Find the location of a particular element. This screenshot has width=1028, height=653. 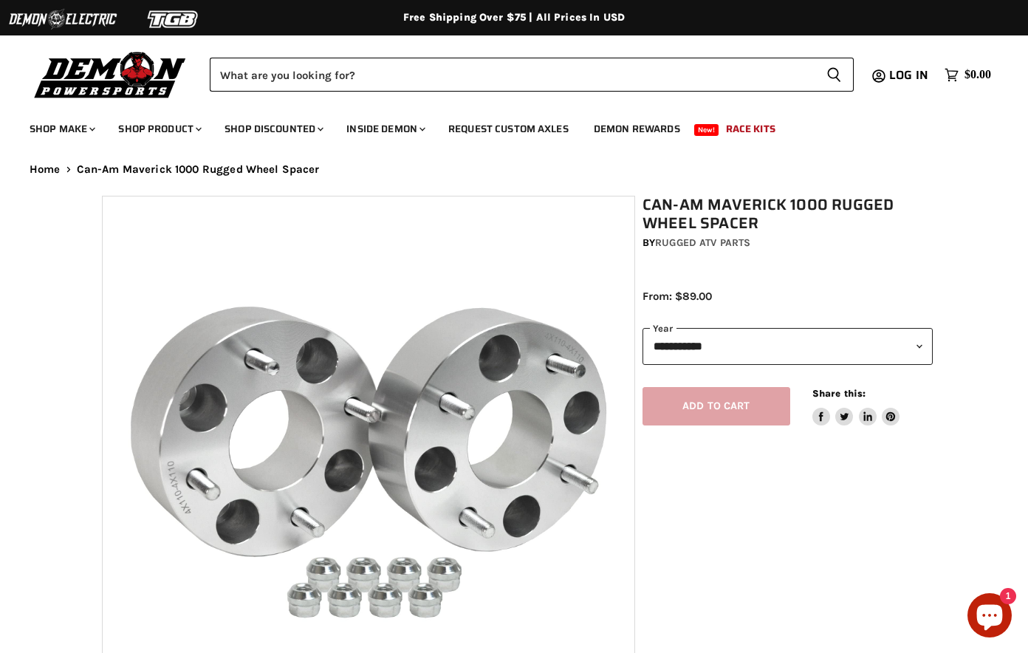

inbox-online-store-chat: Shopify online store chat is located at coordinates (990, 617).